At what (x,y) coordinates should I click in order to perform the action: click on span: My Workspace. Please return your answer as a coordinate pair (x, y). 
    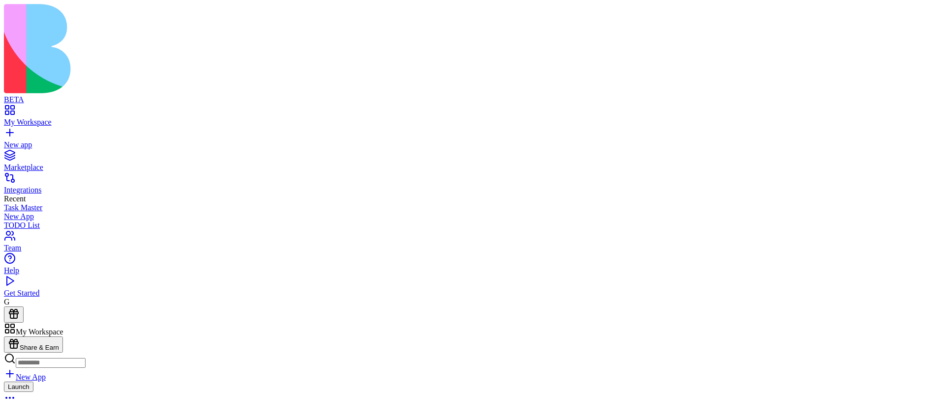
    Looking at the image, I should click on (39, 332).